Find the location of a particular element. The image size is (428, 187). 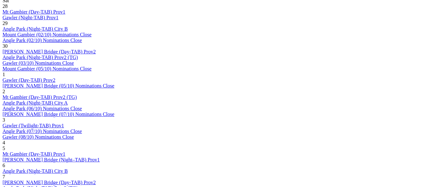

span: 1 is located at coordinates (4, 74).